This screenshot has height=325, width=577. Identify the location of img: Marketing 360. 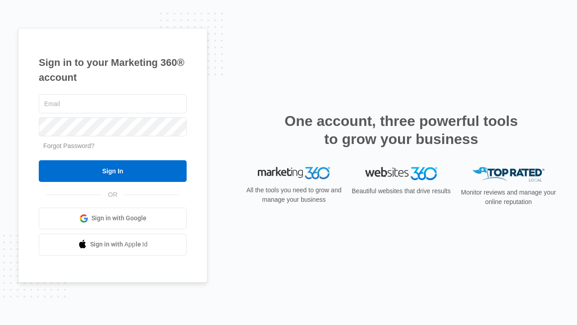
(294, 173).